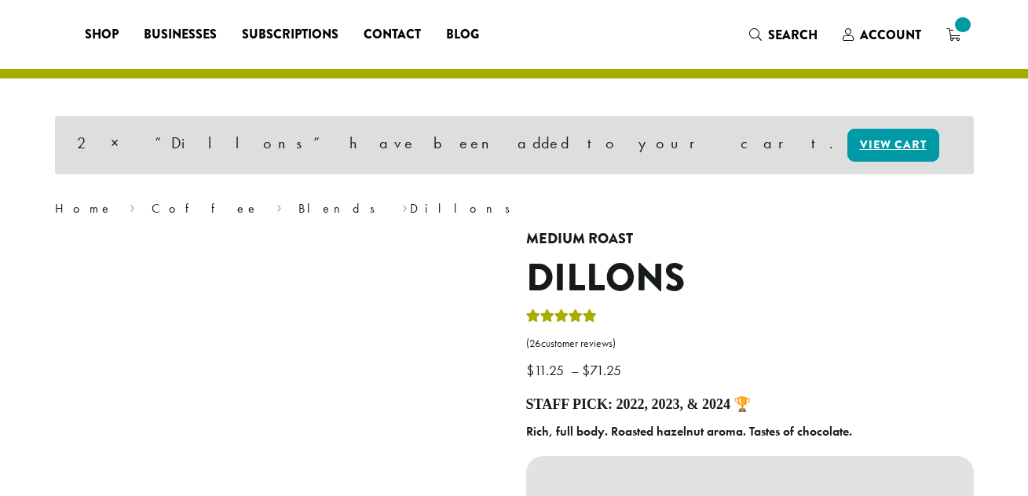 The height and width of the screenshot is (496, 1028). What do you see at coordinates (783, 35) in the screenshot?
I see `a: Search` at bounding box center [783, 35].